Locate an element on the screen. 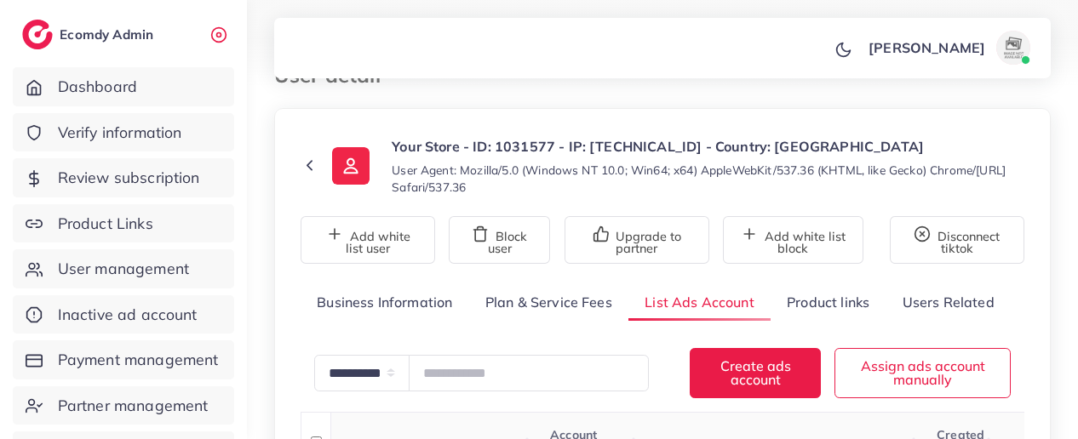 The width and height of the screenshot is (1078, 439). span: Product Links is located at coordinates (106, 224).